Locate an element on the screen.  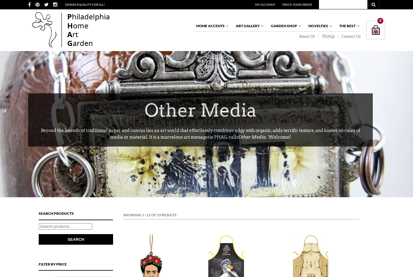
a: Garden Shop is located at coordinates (285, 26).